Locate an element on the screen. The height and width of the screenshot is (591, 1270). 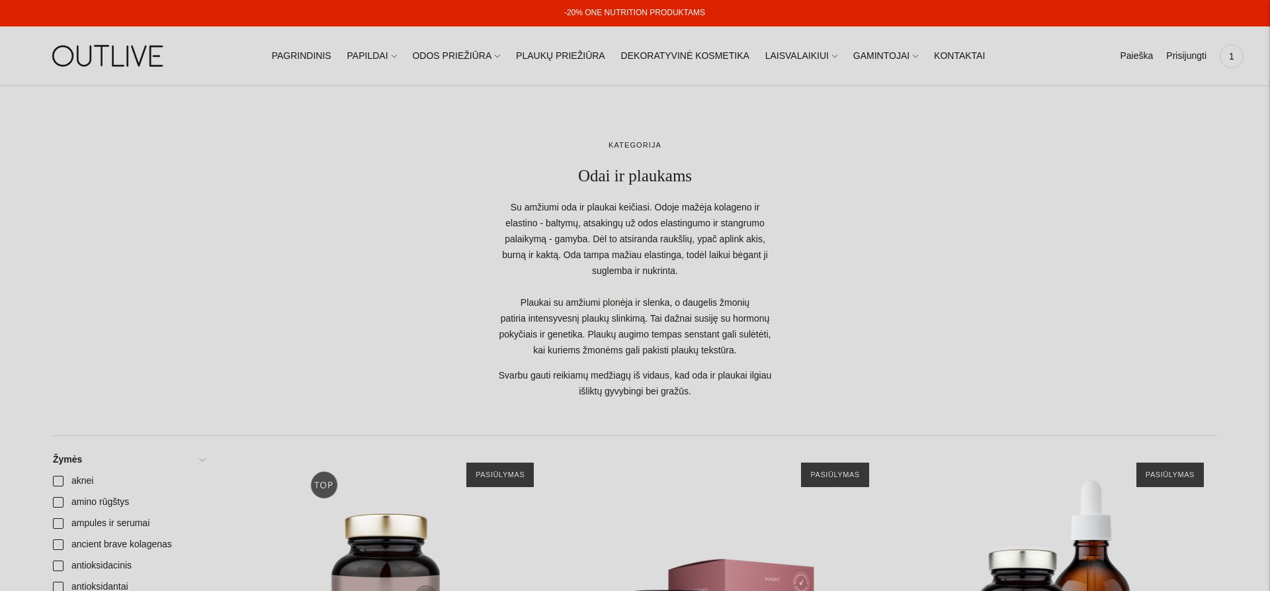
a: PAPILDAI is located at coordinates (372, 56).